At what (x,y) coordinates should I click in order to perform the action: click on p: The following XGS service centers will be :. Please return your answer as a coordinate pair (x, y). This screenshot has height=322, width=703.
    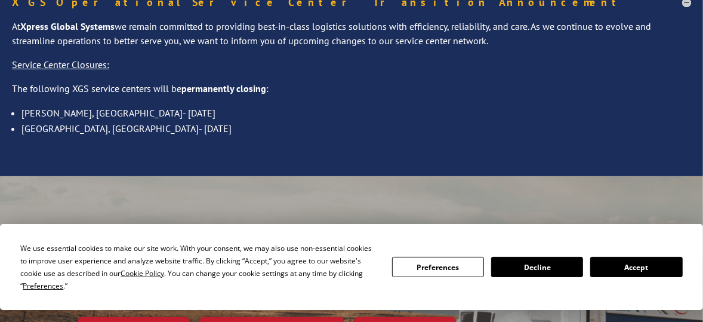
    Looking at the image, I should click on (352, 94).